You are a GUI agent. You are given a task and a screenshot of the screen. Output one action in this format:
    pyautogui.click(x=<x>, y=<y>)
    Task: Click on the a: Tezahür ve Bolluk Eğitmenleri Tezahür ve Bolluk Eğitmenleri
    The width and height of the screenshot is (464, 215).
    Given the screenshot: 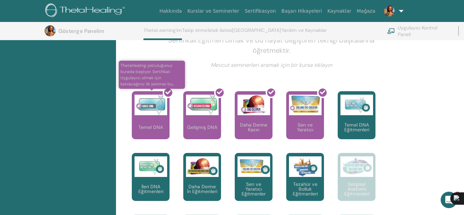 What is the action you would take?
    pyautogui.click(x=305, y=184)
    